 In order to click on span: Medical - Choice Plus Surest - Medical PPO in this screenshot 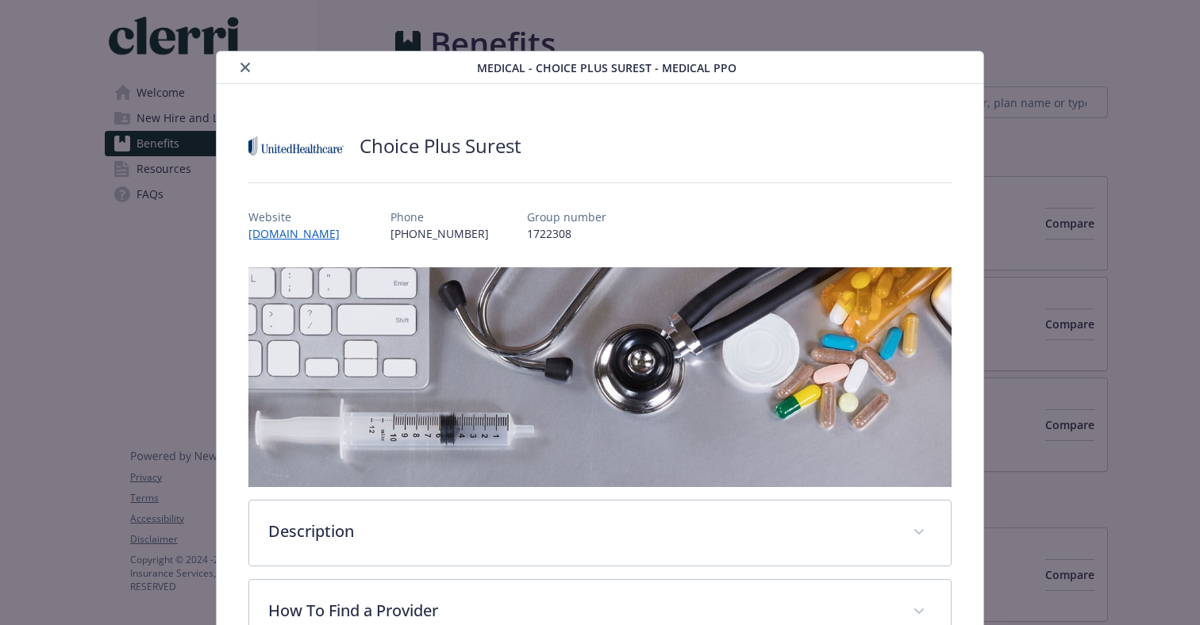, I will do `click(606, 67)`.